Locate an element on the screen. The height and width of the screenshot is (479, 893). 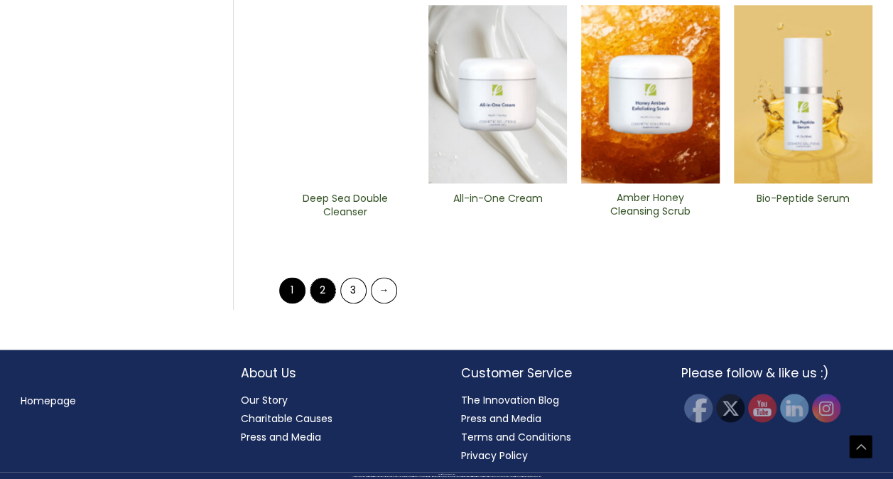
img: Amber Honey Cleansing Scrub is located at coordinates (650, 94).